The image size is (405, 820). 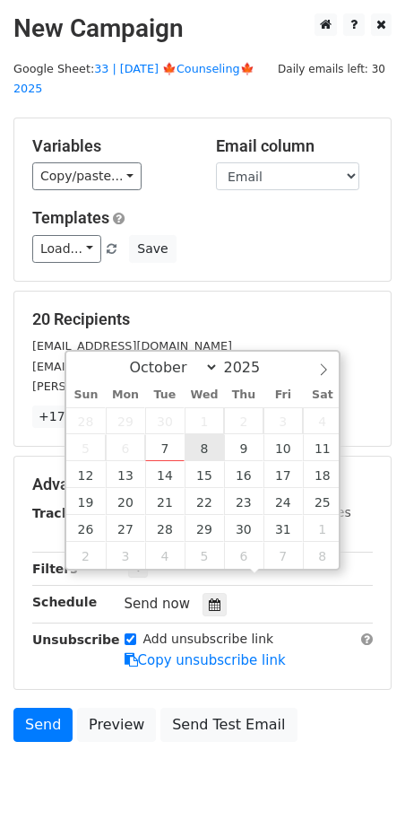 What do you see at coordinates (244, 555) in the screenshot?
I see `span: November 6, 2025` at bounding box center [244, 555].